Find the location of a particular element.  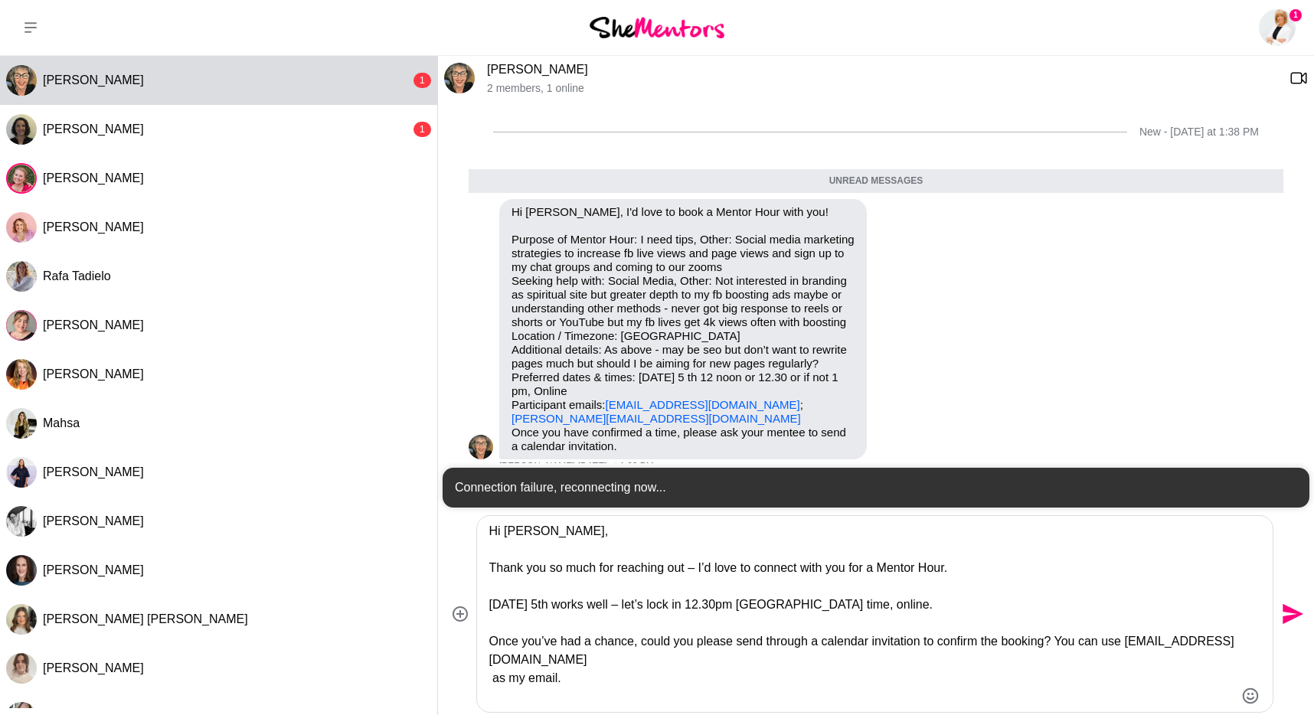

div: Rafa Tadielo is located at coordinates (21, 276).